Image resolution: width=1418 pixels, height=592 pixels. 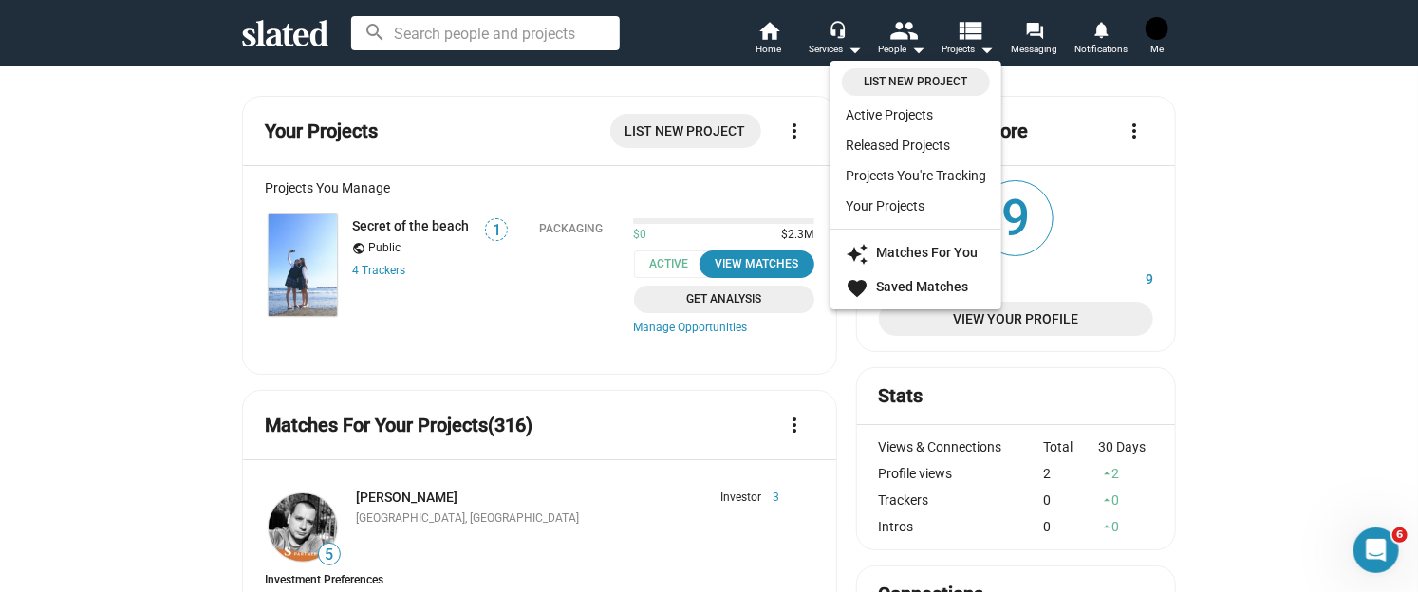 What do you see at coordinates (916, 115) in the screenshot?
I see `a: Active Projects` at bounding box center [916, 115].